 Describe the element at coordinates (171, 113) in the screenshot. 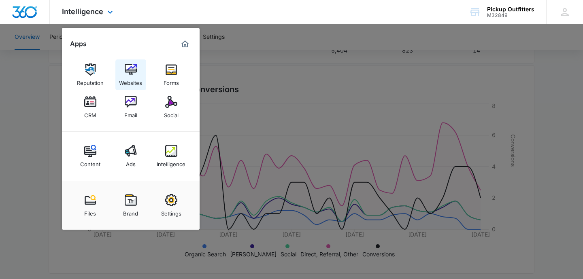

I see `div: Social` at that location.